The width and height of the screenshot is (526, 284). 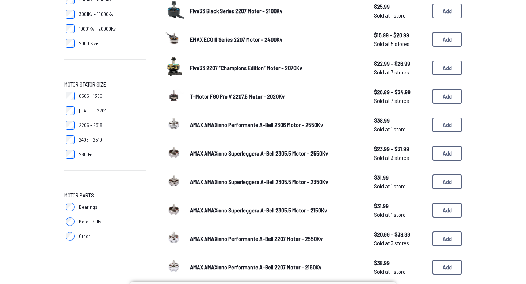 What do you see at coordinates (70, 207) in the screenshot?
I see `input: Bearings` at bounding box center [70, 207].